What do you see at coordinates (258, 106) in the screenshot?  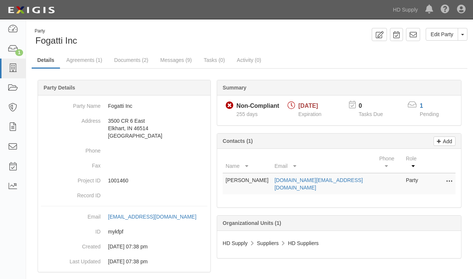 I see `div: Non-Compliant` at bounding box center [258, 106].